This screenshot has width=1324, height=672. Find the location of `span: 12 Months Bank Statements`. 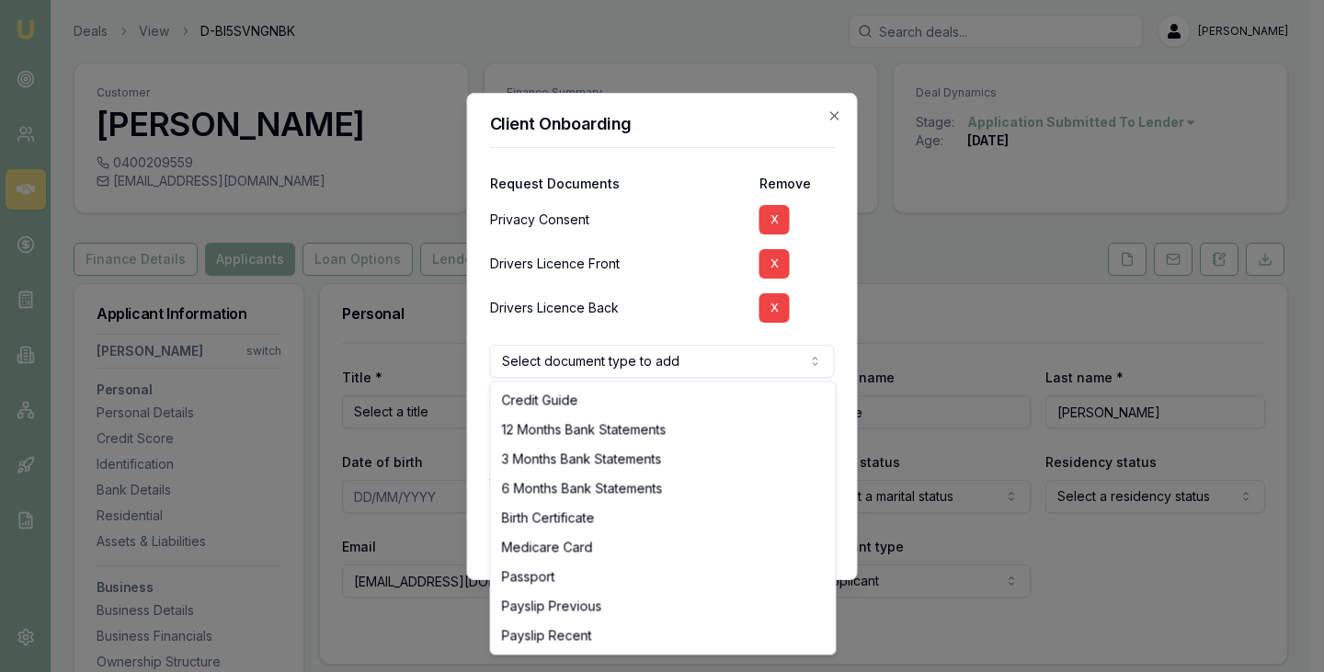

span: 12 Months Bank Statements is located at coordinates (584, 430).